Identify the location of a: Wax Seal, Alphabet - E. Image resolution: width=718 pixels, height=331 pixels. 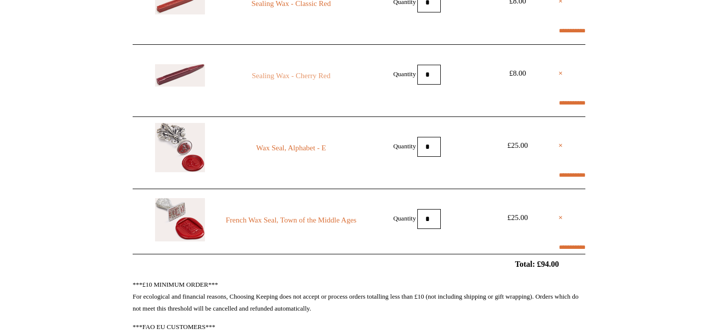
(291, 148).